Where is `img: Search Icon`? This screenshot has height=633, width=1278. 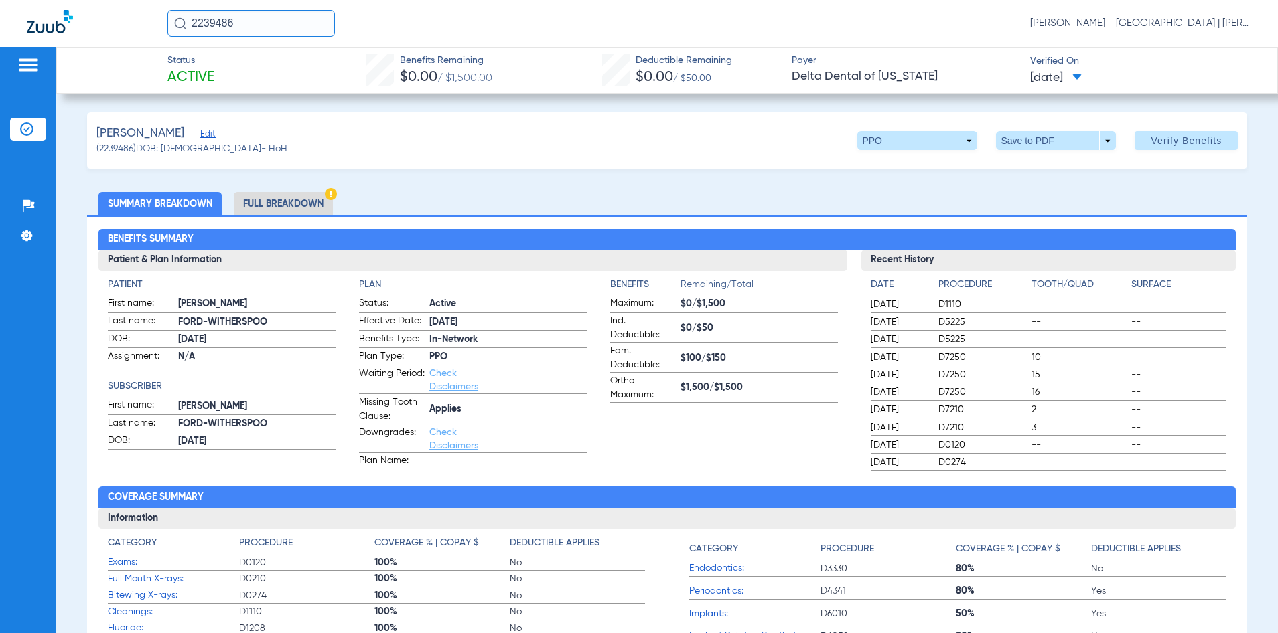
img: Search Icon is located at coordinates (180, 23).